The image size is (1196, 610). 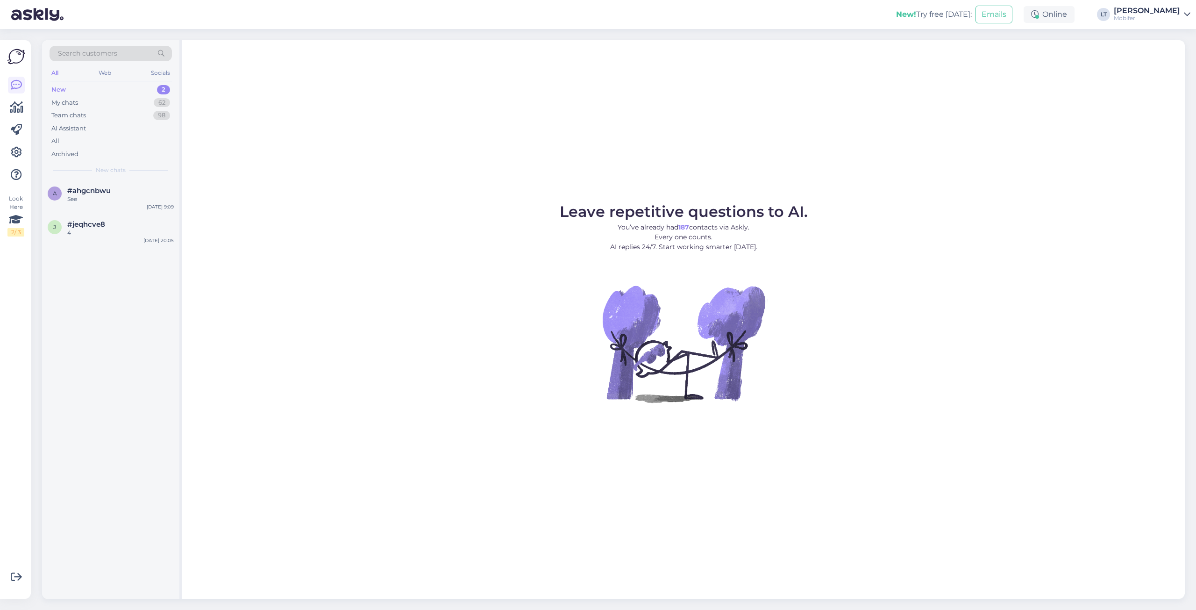 I want to click on div: See, so click(x=121, y=199).